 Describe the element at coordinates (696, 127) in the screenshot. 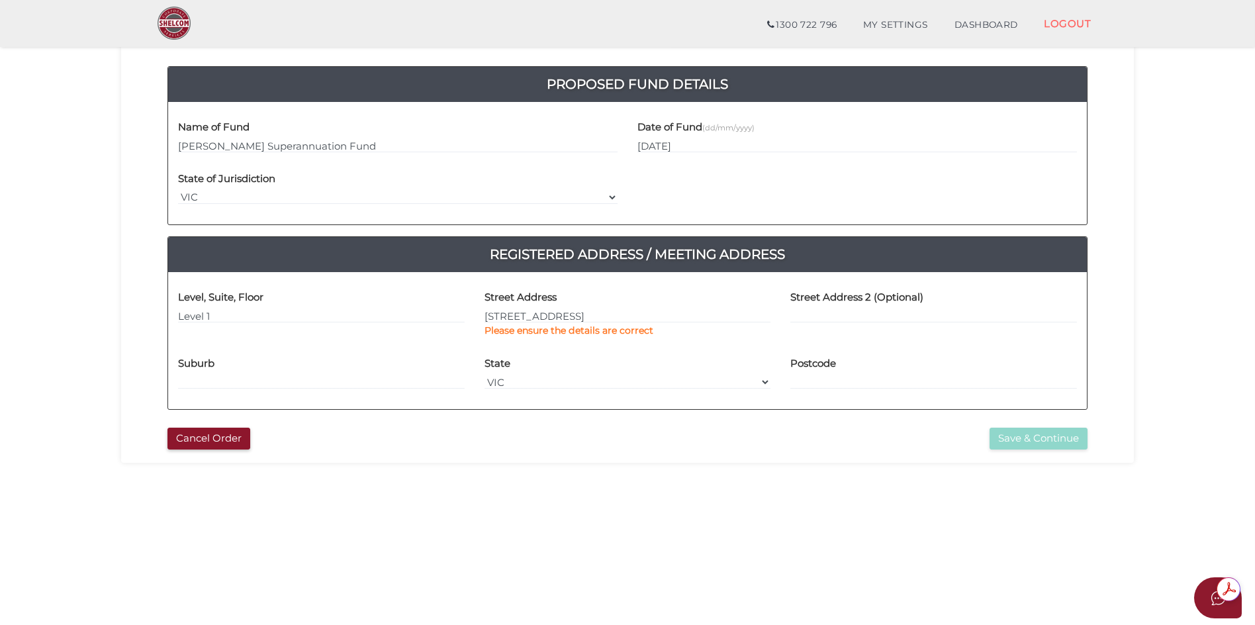

I see `h4: Date of Fund` at that location.